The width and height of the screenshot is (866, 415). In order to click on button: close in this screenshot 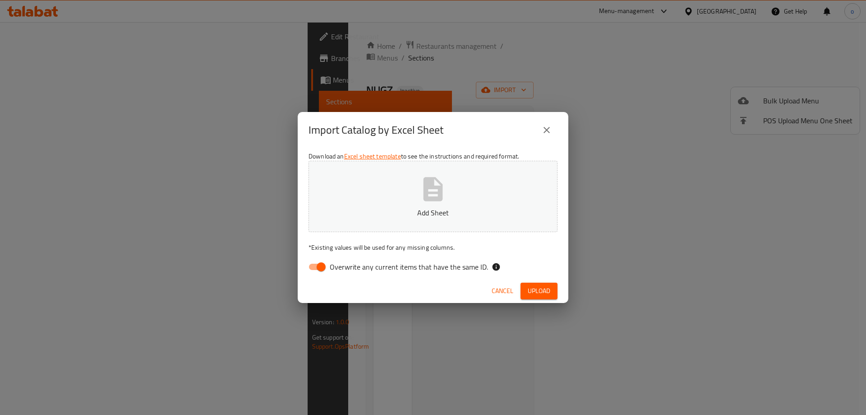, I will do `click(547, 130)`.